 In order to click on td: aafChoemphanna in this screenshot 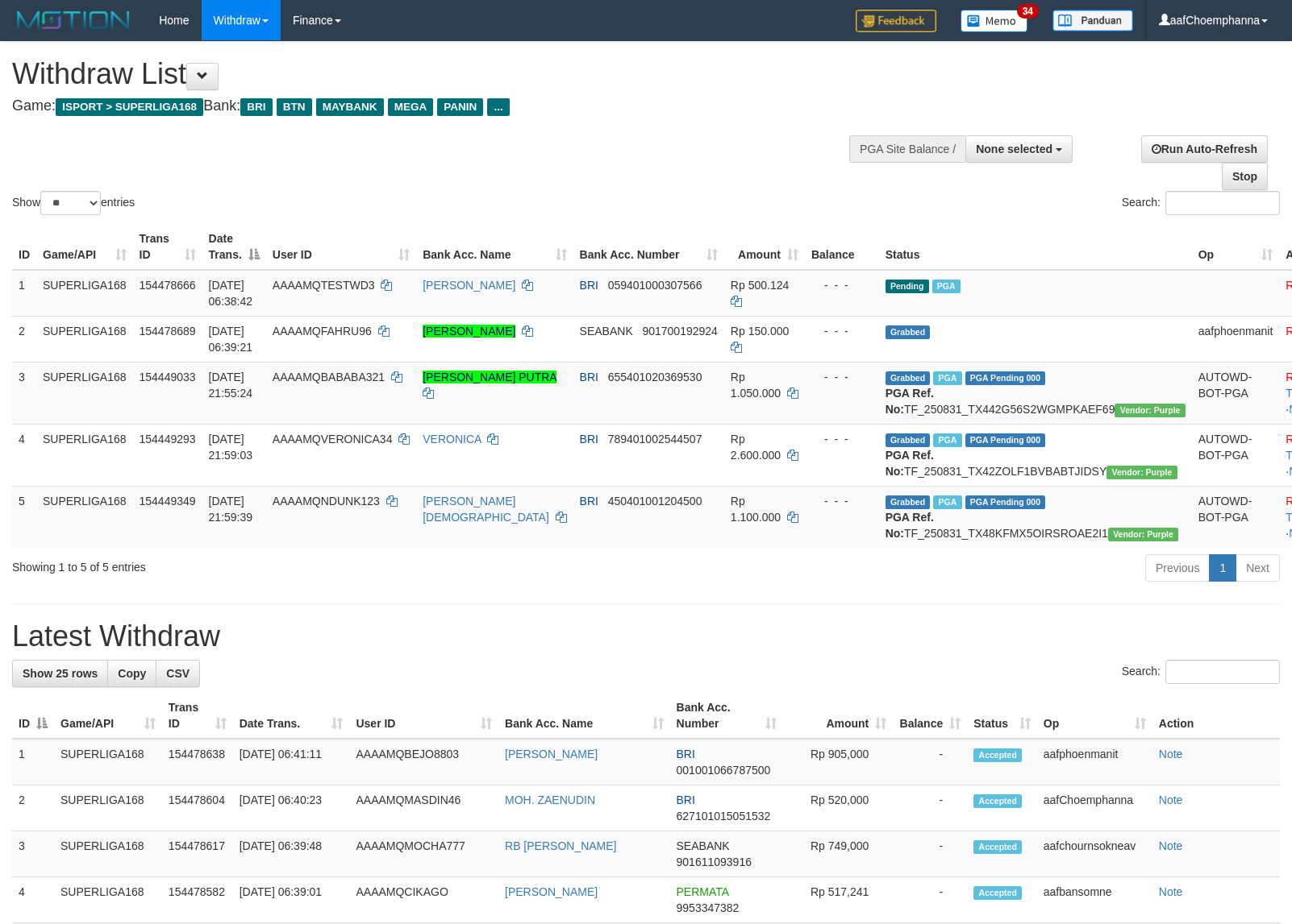, I will do `click(1094, 808)`.